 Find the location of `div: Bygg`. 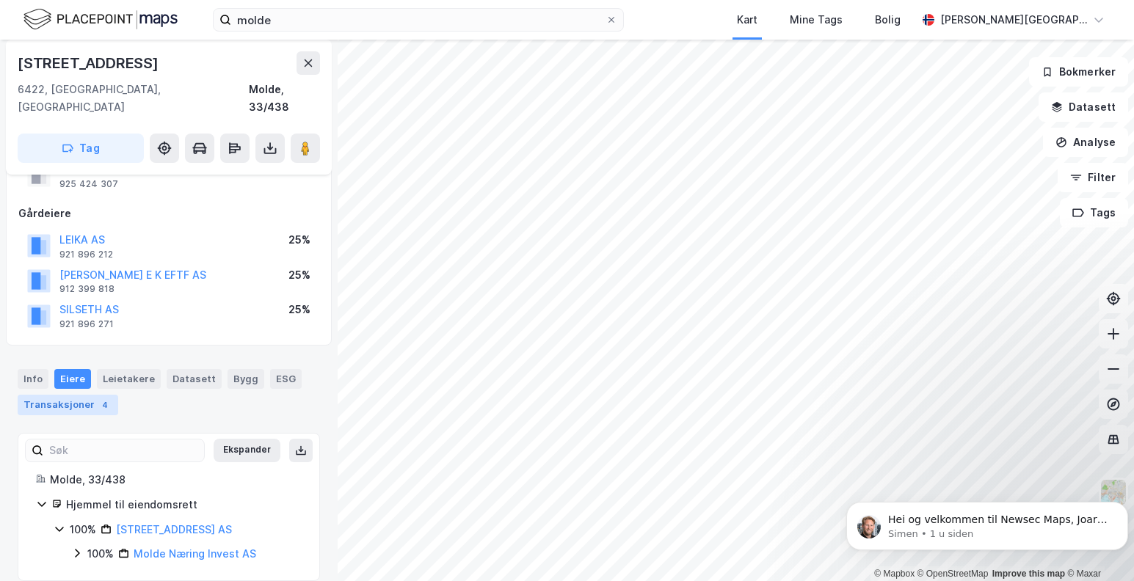

div: Bygg is located at coordinates (246, 379).